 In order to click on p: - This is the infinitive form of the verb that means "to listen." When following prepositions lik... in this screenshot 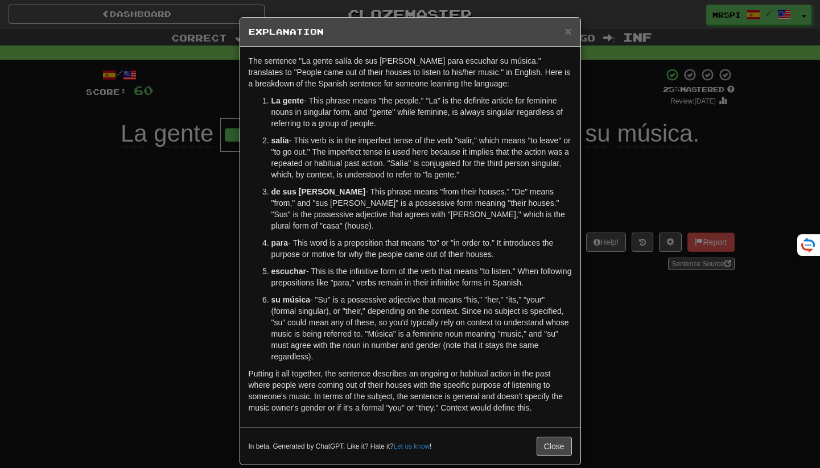, I will do `click(422, 277)`.